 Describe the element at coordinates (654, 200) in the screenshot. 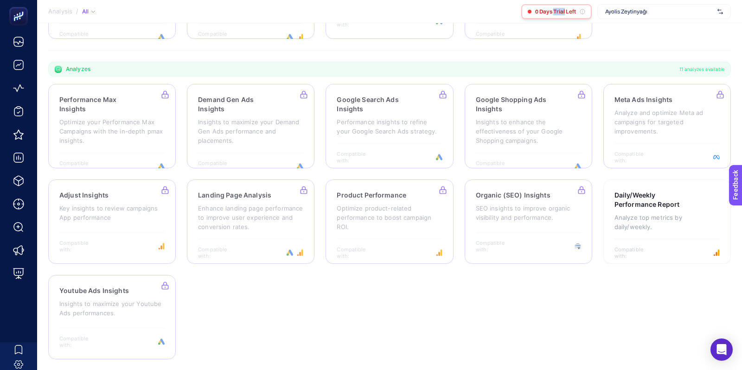

I see `h3: Daily/Weekly Performance Report` at that location.